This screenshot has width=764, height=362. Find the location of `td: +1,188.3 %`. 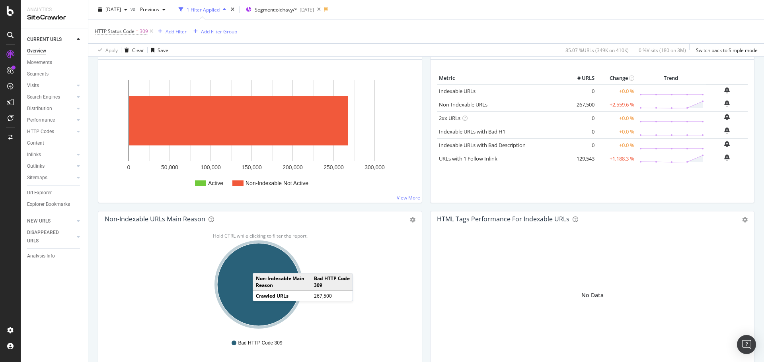

td: +1,188.3 % is located at coordinates (616, 159).